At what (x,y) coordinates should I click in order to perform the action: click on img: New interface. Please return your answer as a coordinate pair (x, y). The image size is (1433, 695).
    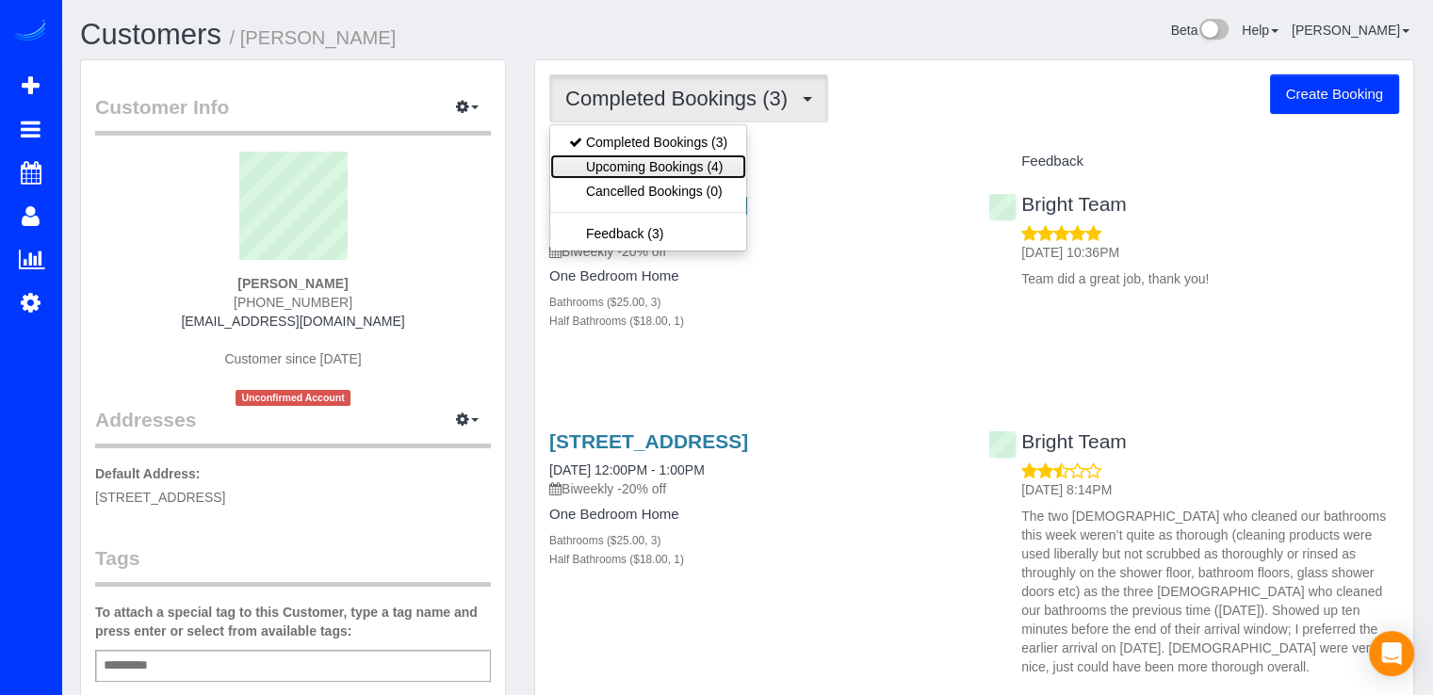
    Looking at the image, I should click on (1213, 31).